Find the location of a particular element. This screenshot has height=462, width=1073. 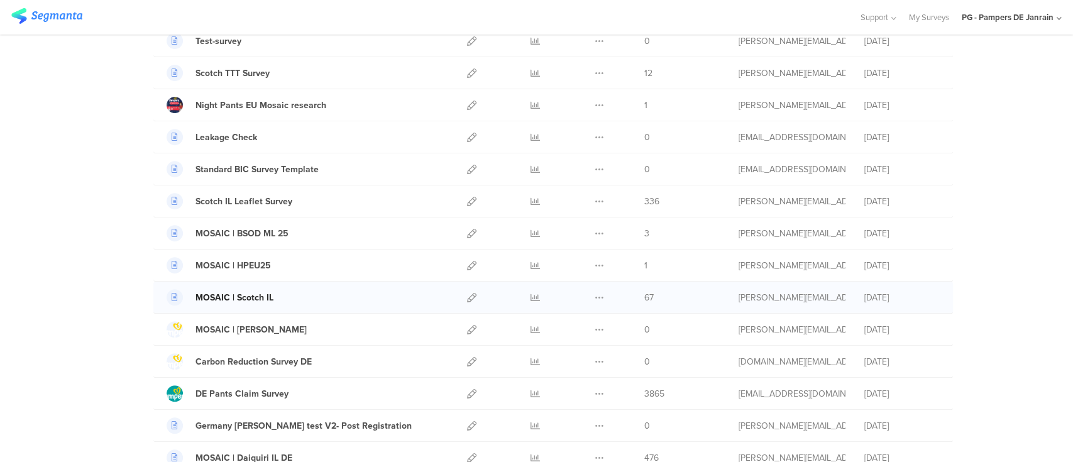

a: MOSAIC | HPEU25 is located at coordinates (219, 265).